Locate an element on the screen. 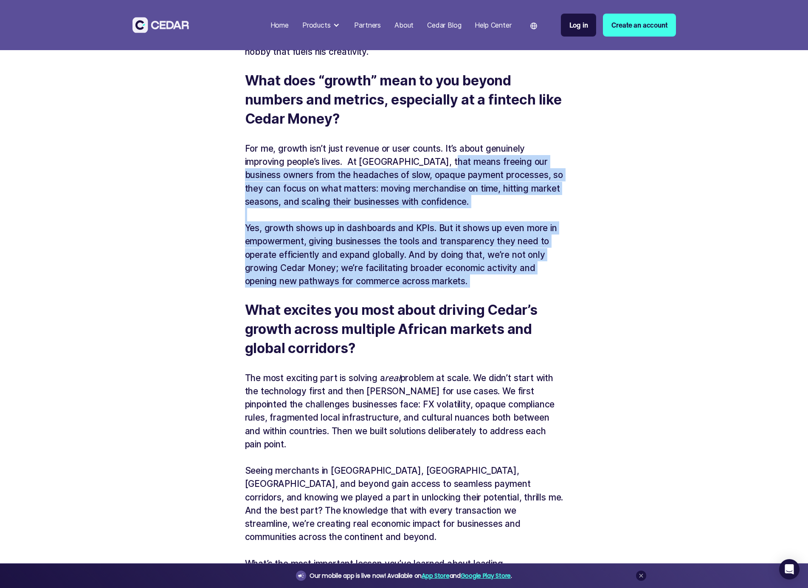 This screenshot has height=588, width=808. h5: What does “growth” mean to you beyond numbers and metrics, especially at a fintech like Cedar Money? is located at coordinates (404, 100).